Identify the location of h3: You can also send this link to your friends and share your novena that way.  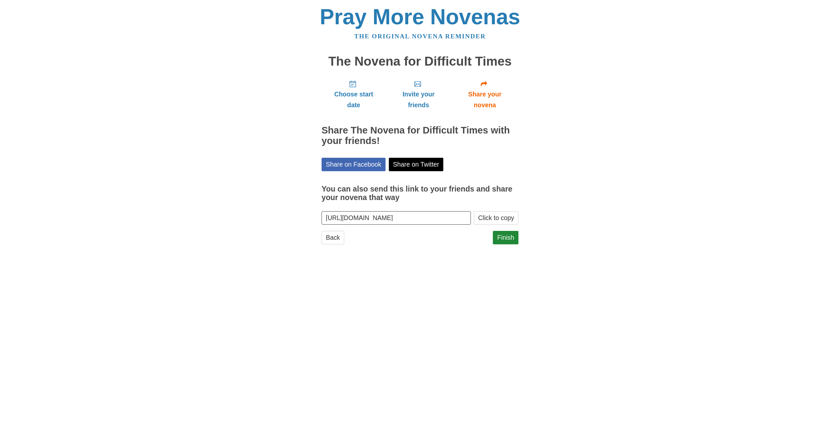
(420, 193).